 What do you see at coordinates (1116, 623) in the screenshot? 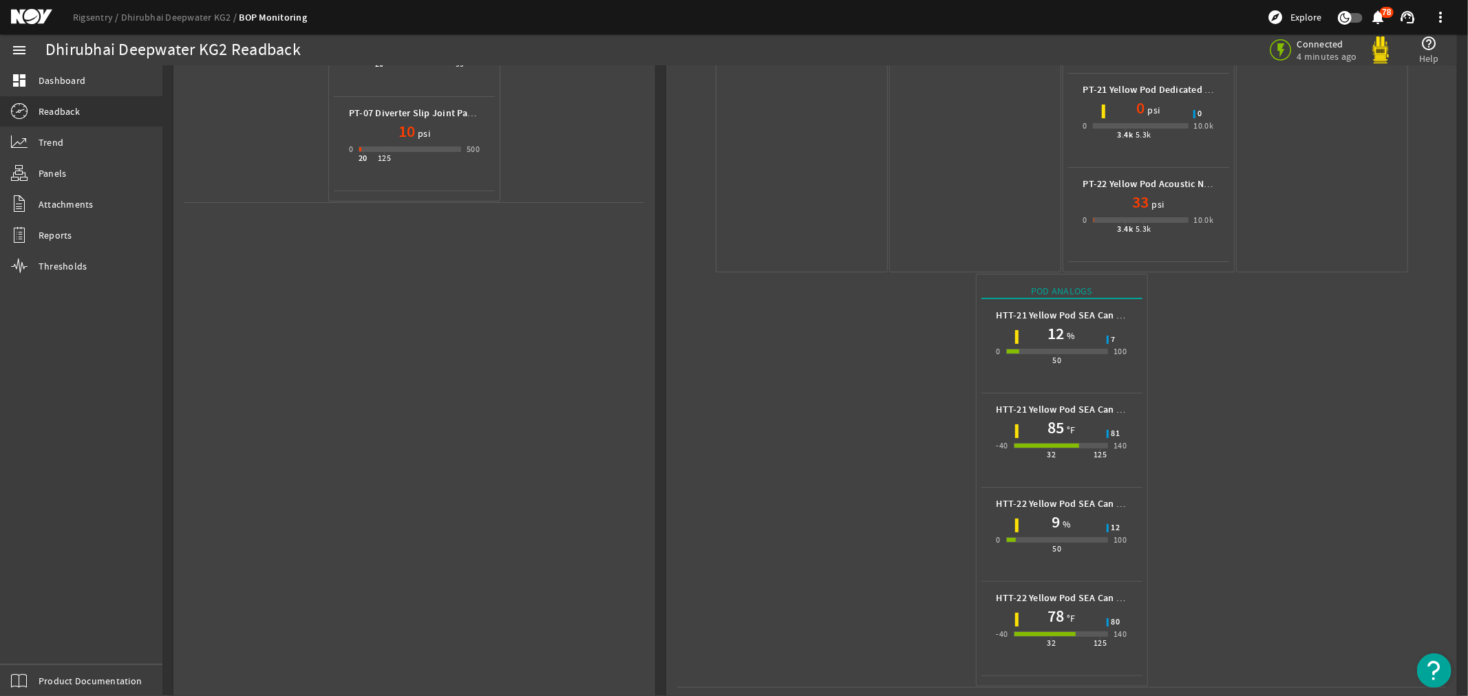
I see `span: 80` at bounding box center [1116, 623].